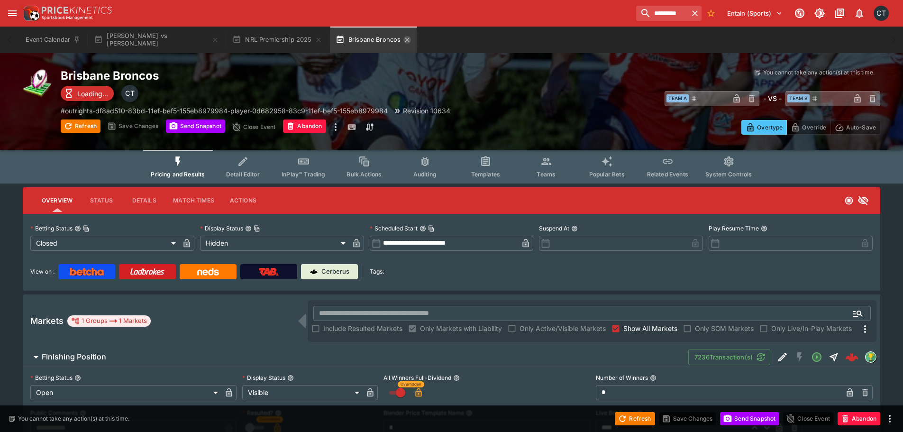  Describe the element at coordinates (852, 357) in the screenshot. I see `div: 9fad0f2e-2104-404a-931a-725ae7a0d551` at that location.